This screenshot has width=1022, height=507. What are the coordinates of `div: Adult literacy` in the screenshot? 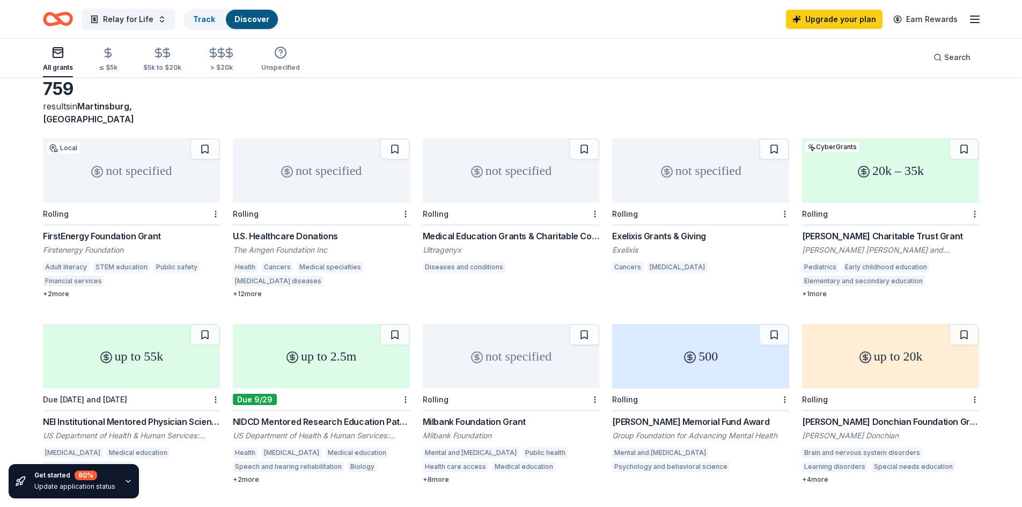 It's located at (66, 267).